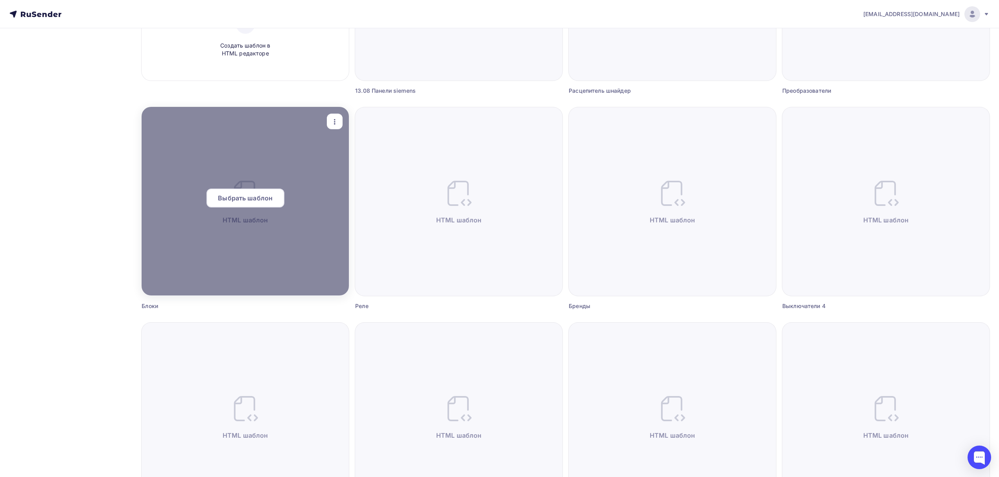 This screenshot has width=999, height=477. I want to click on div: Реле, so click(414, 306).